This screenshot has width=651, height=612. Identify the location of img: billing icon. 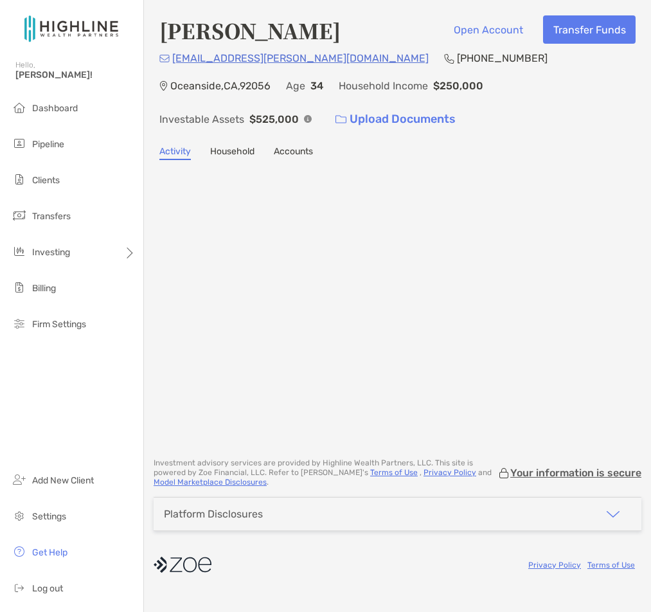
(19, 287).